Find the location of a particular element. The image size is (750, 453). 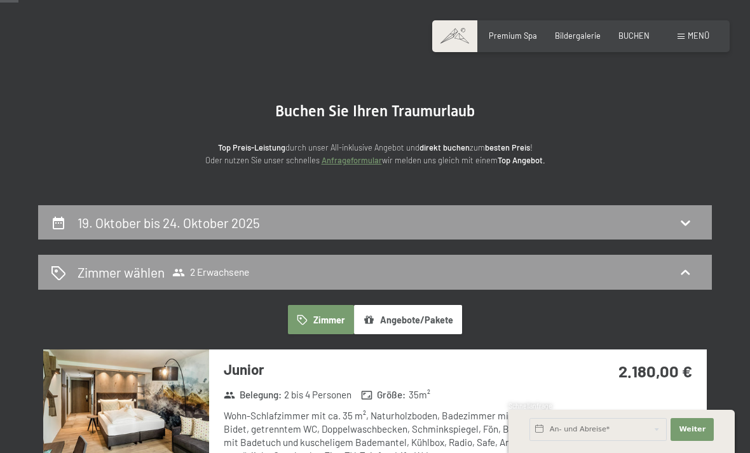

span: Menü is located at coordinates (698, 36).